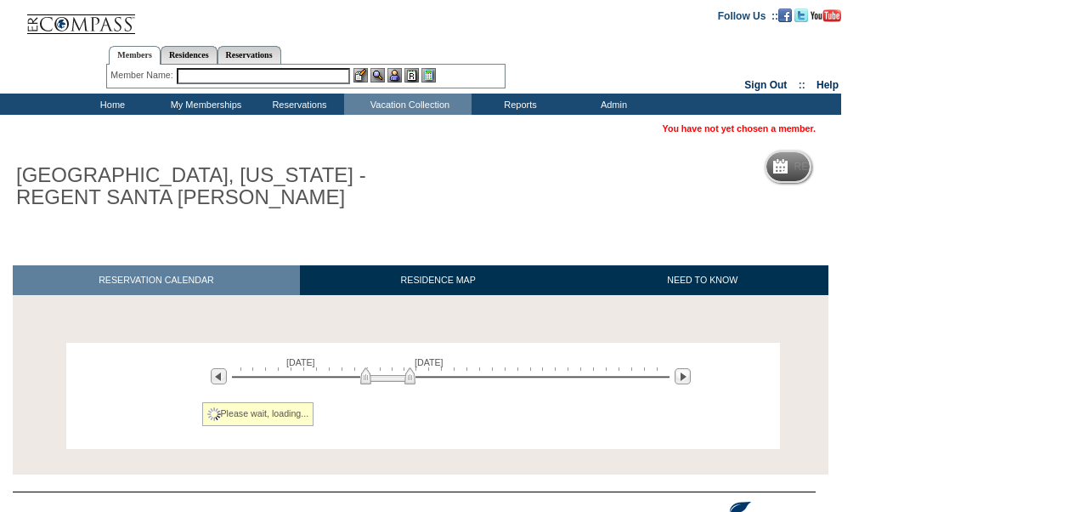  Describe the element at coordinates (518, 104) in the screenshot. I see `td: Reports` at that location.